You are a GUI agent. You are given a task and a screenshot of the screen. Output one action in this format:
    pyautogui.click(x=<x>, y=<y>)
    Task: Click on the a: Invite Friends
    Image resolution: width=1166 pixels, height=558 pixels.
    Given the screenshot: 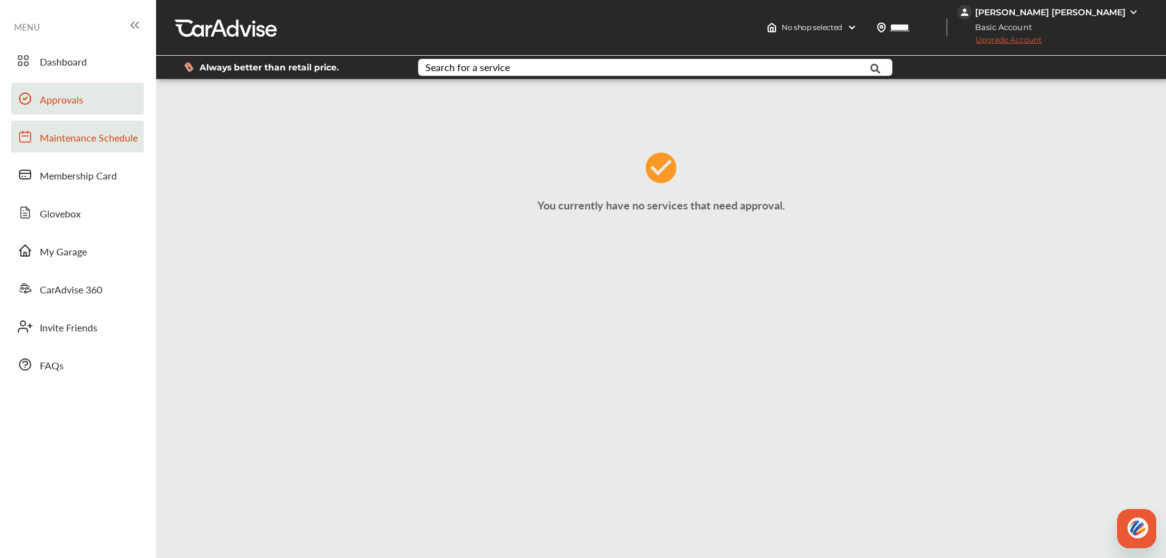 What is the action you would take?
    pyautogui.click(x=77, y=326)
    